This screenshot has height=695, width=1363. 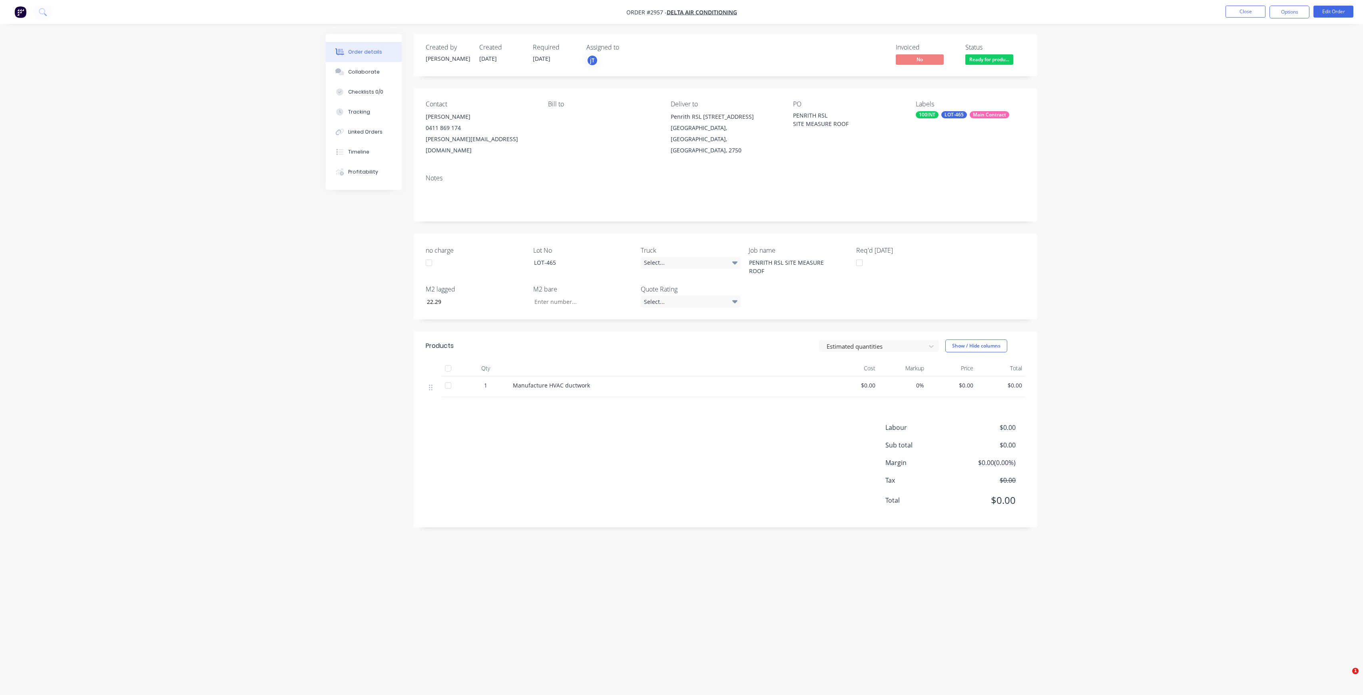 I want to click on a: Delta Air Conditioning, so click(x=702, y=12).